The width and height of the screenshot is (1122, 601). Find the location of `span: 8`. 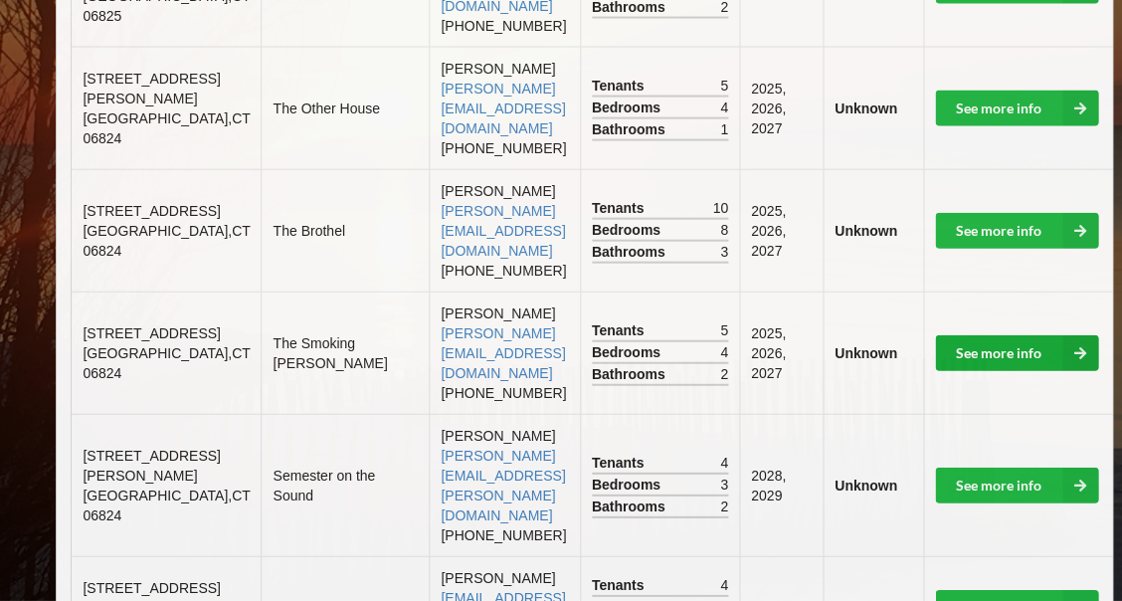

span: 8 is located at coordinates (724, 230).